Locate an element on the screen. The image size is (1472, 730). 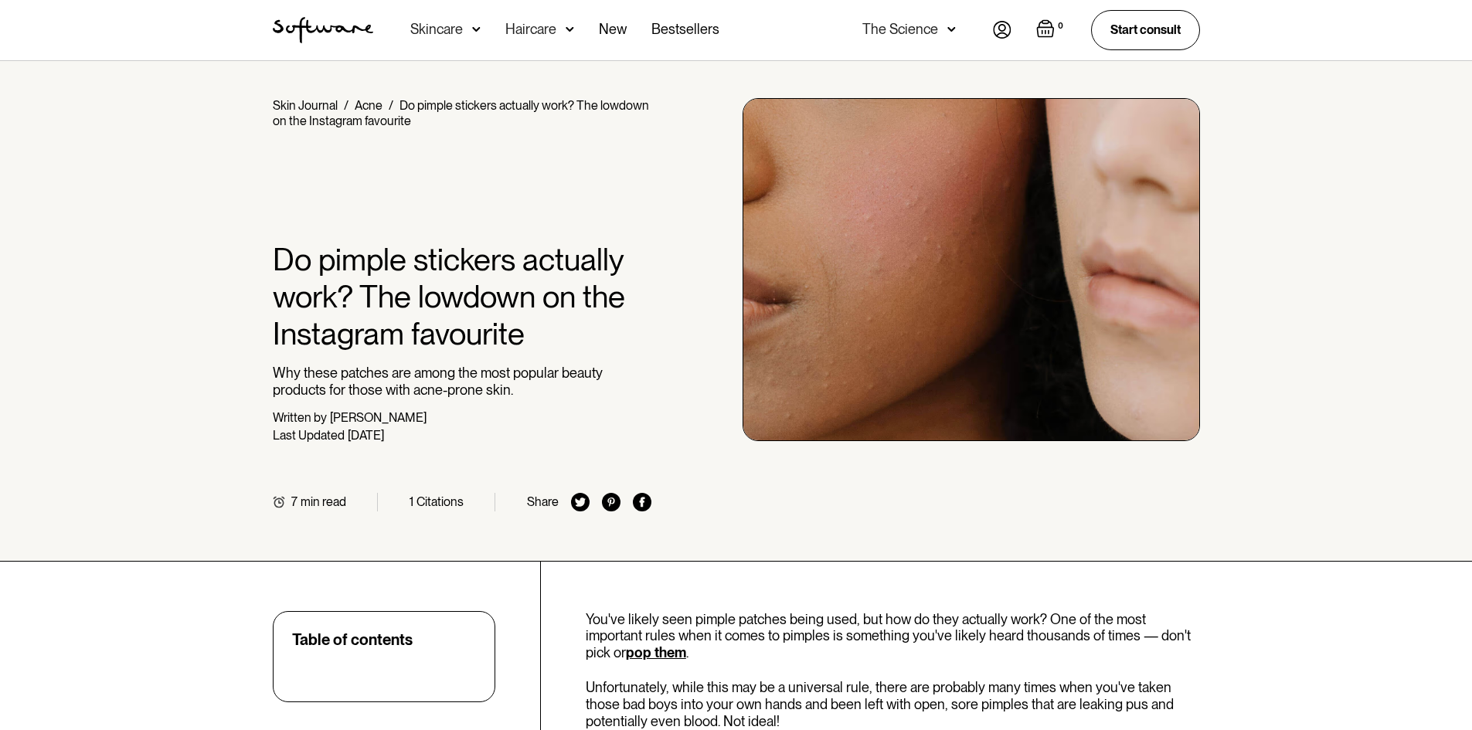
div: Skincare is located at coordinates (437, 29).